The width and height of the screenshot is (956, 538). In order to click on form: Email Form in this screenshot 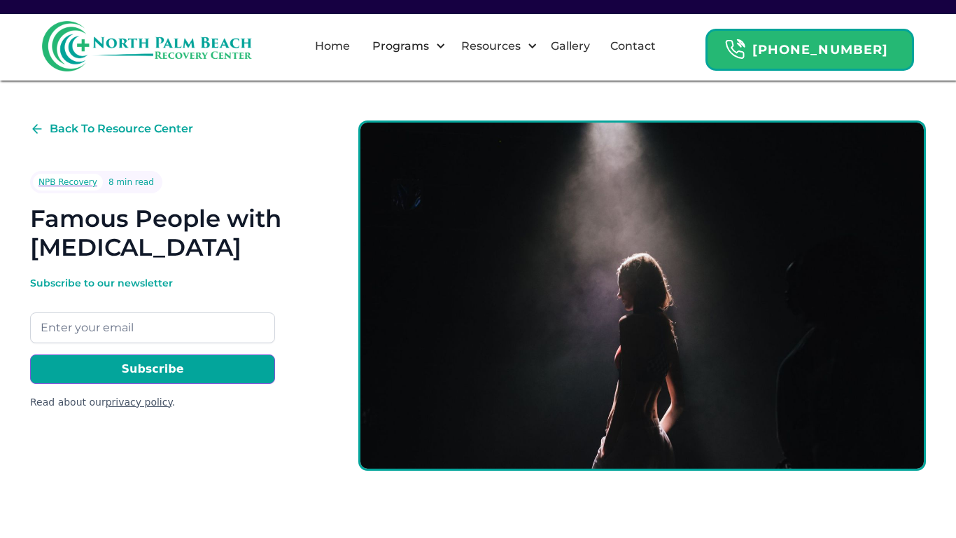, I will do `click(153, 342)`.